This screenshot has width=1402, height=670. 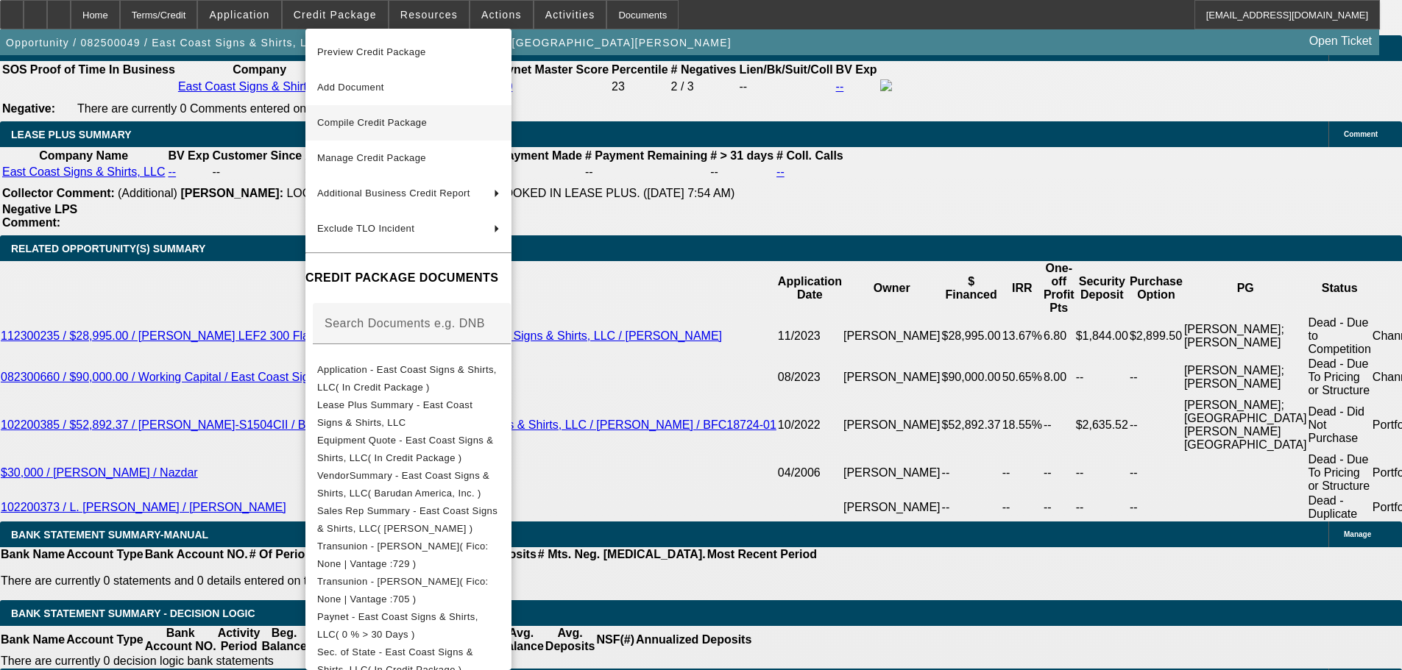 I want to click on button: Lease Plus Summary - East Coast Signs & Shirts, LLC, so click(x=408, y=414).